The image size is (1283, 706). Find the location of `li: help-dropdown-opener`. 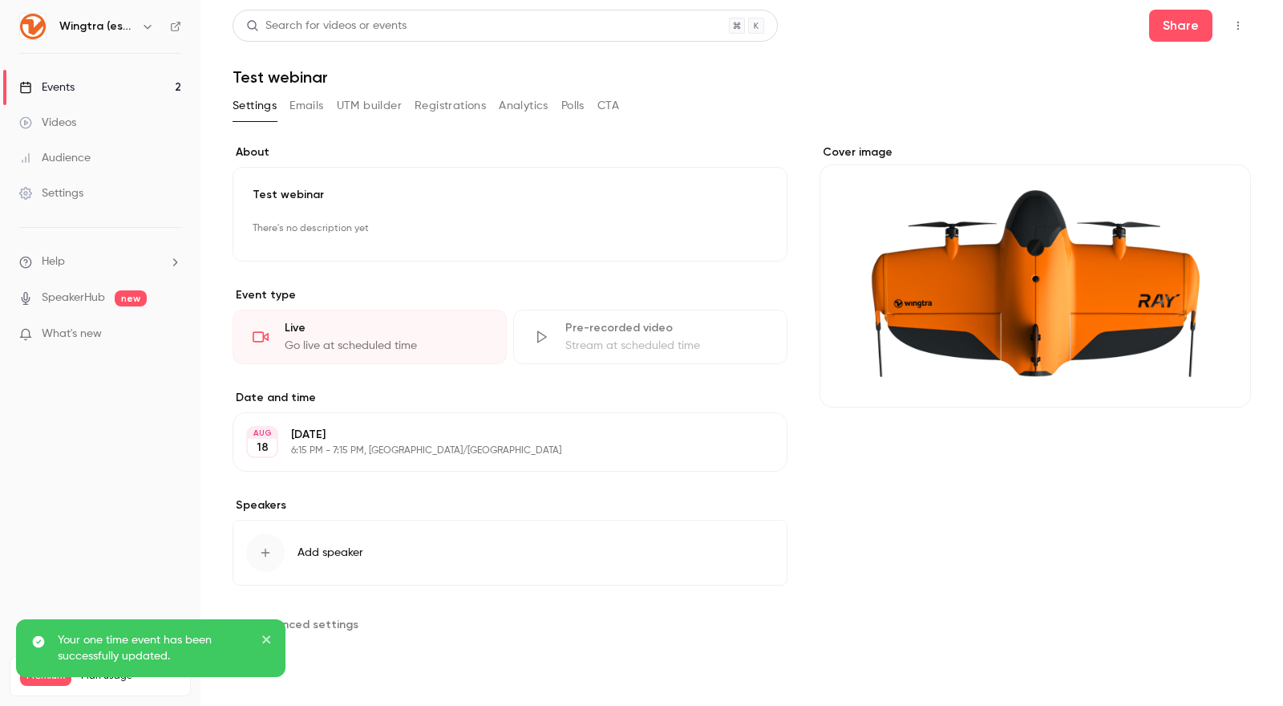

li: help-dropdown-opener is located at coordinates (100, 261).